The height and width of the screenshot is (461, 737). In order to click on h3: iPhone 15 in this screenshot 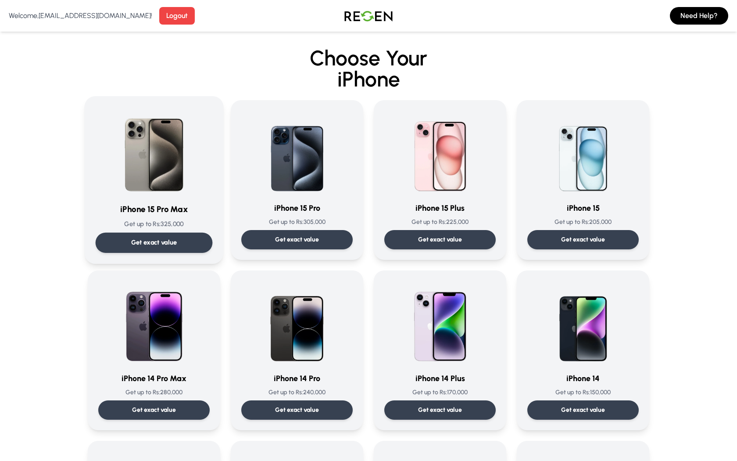, I will do `click(583, 208)`.